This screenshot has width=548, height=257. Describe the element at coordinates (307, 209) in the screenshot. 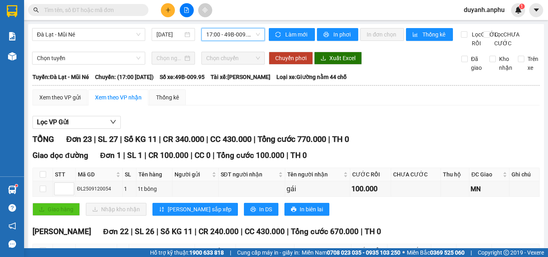

I see `button: printerIn biên lai` at that location.